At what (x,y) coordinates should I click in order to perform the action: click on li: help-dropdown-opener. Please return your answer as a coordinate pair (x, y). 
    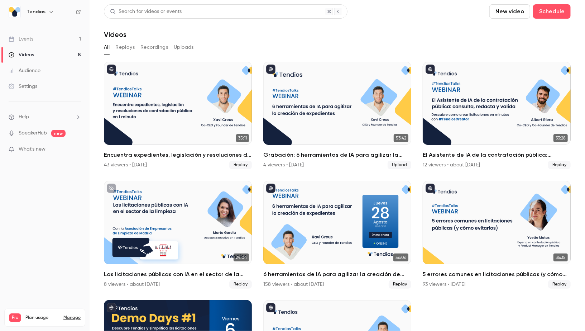
    Looking at the image, I should click on (45, 117).